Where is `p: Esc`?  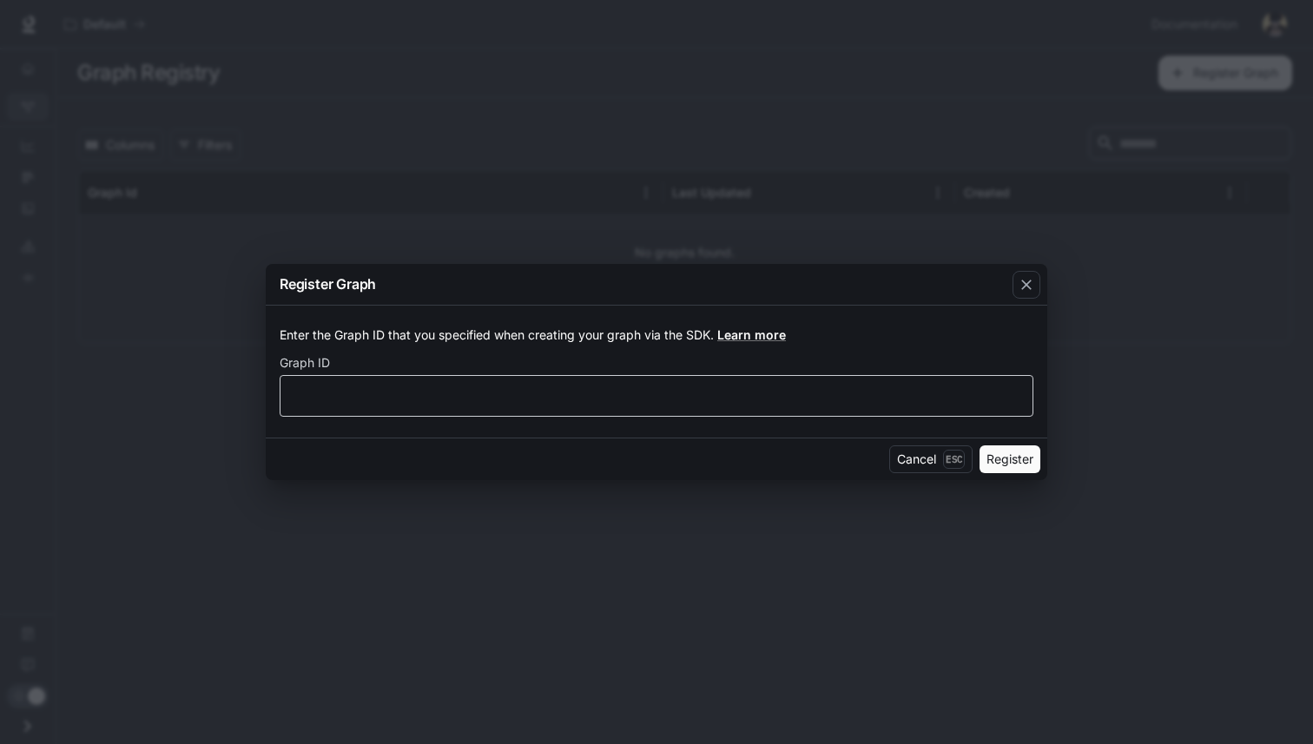 p: Esc is located at coordinates (954, 459).